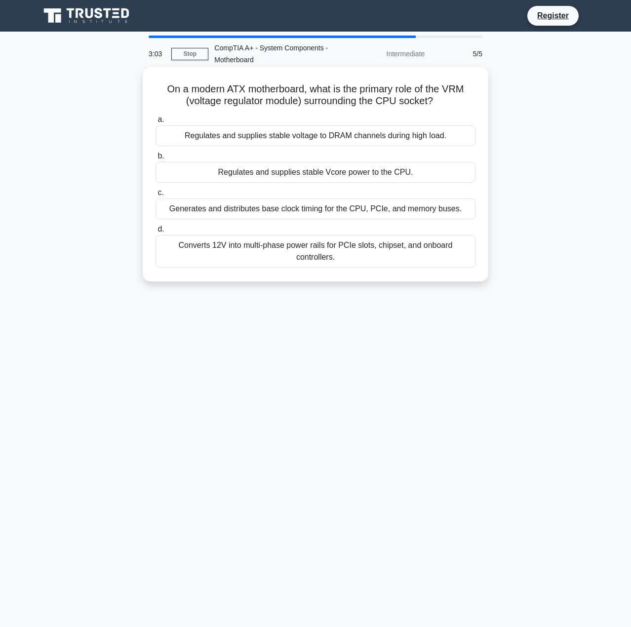  I want to click on div: Regulates and supplies stable Vcore power to the CPU., so click(315, 172).